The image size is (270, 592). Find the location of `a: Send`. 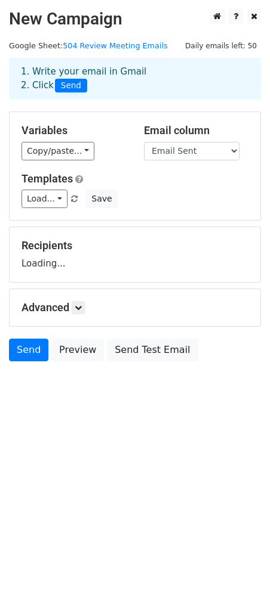

a: Send is located at coordinates (29, 350).